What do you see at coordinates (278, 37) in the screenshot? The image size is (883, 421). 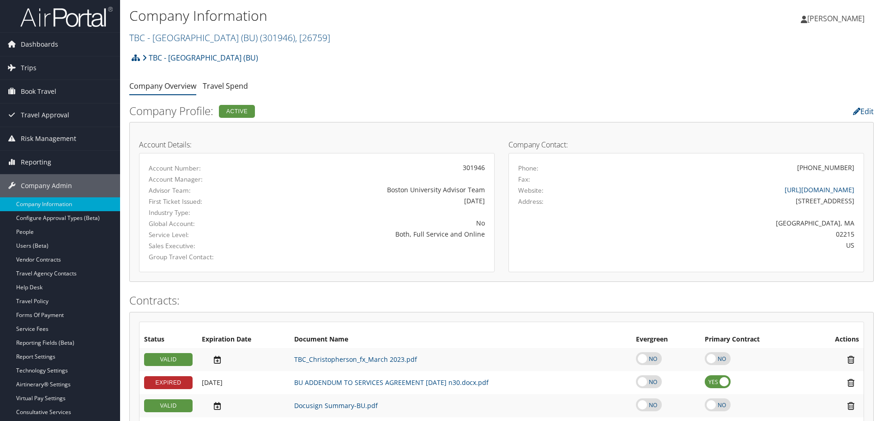 I see `span: ( 301946 )` at bounding box center [278, 37].